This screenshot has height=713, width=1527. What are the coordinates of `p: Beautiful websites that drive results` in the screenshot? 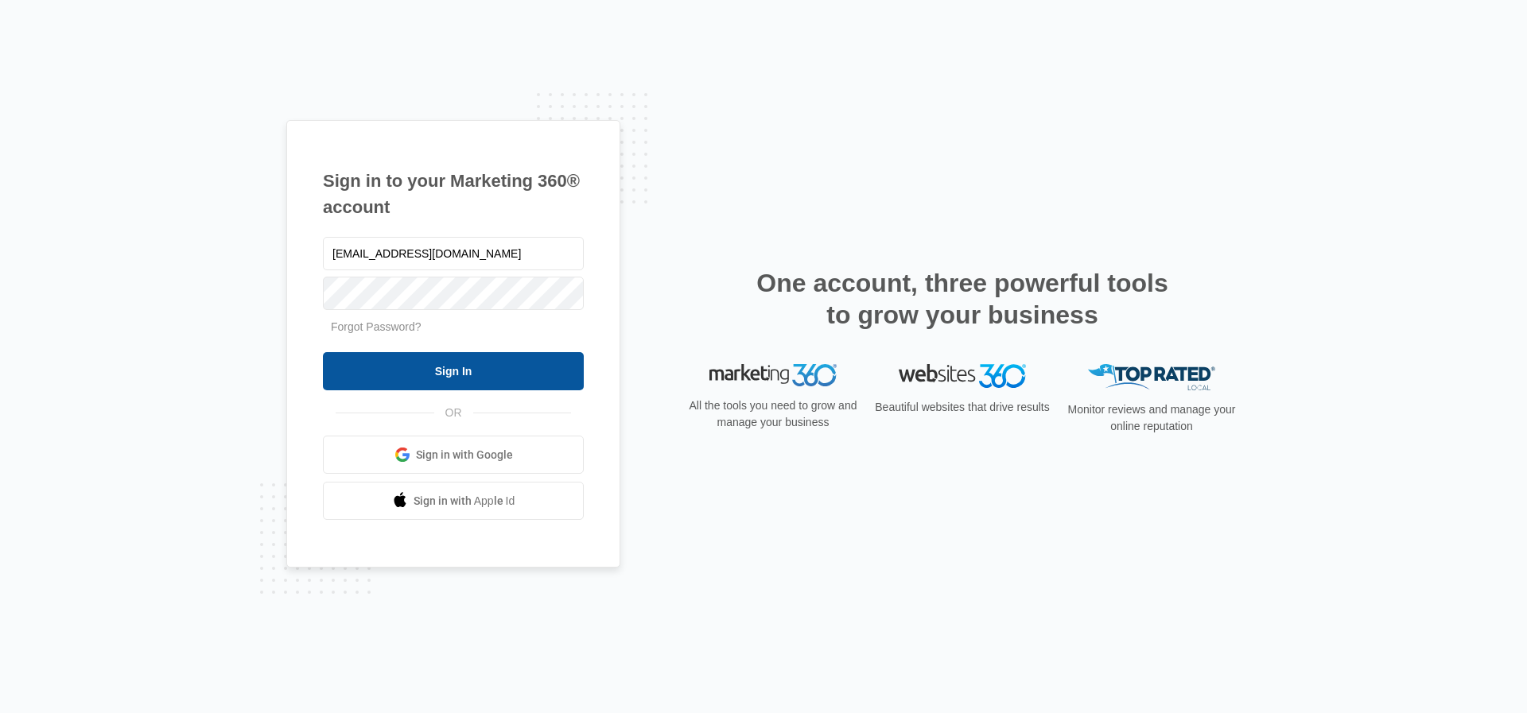 It's located at (962, 407).